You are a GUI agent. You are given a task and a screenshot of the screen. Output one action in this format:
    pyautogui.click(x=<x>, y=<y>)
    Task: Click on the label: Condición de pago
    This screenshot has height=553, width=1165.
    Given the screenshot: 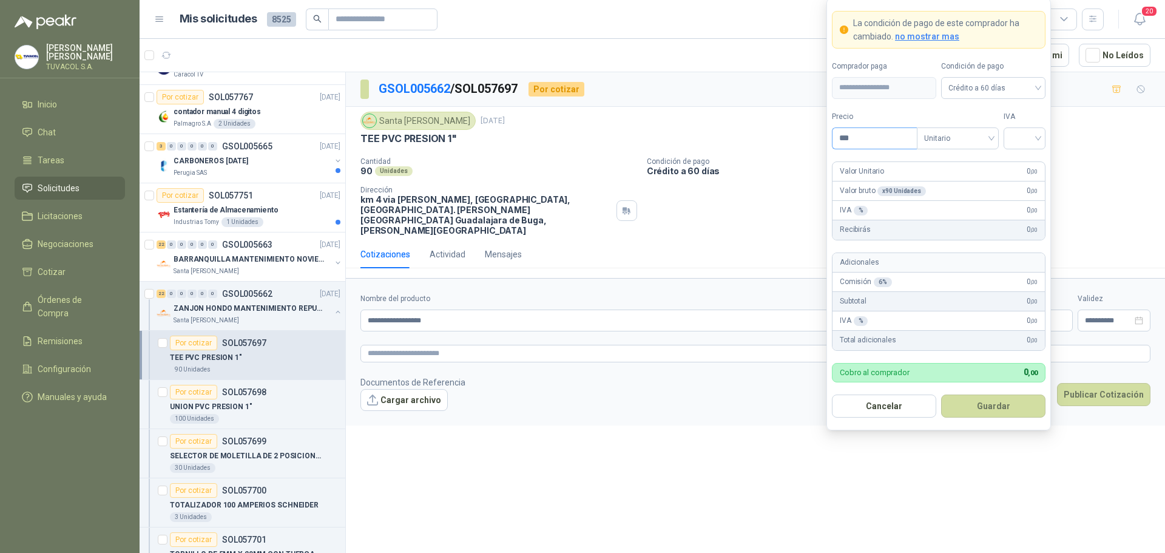 What is the action you would take?
    pyautogui.click(x=994, y=66)
    